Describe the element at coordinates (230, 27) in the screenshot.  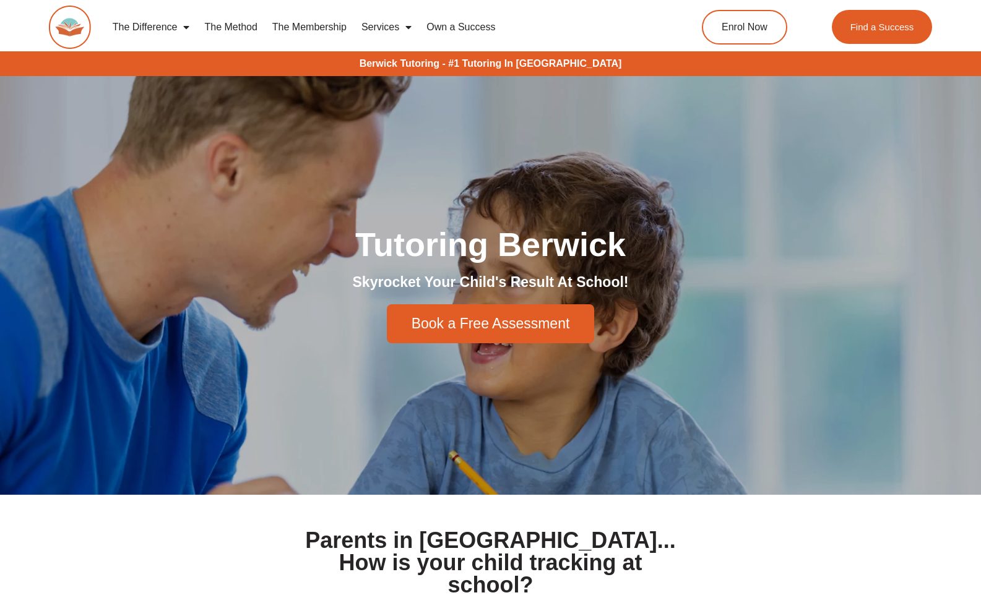
I see `a: The Method` at that location.